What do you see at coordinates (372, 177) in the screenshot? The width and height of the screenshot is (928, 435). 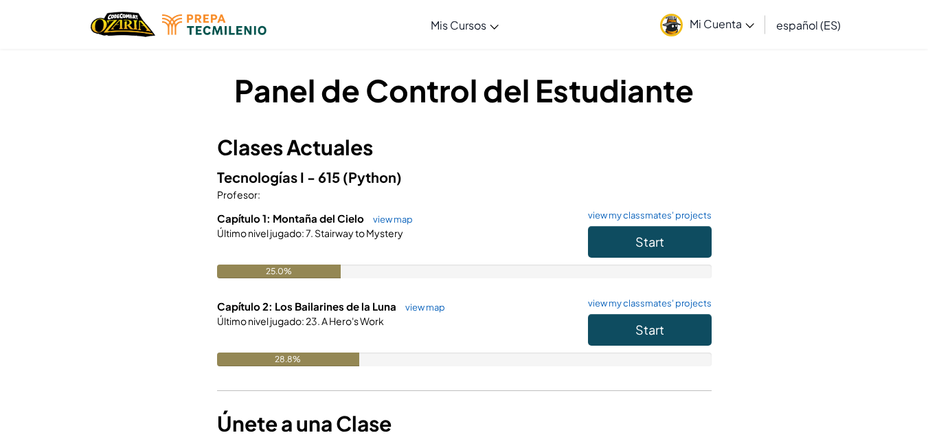 I see `span: (Python)` at bounding box center [372, 177].